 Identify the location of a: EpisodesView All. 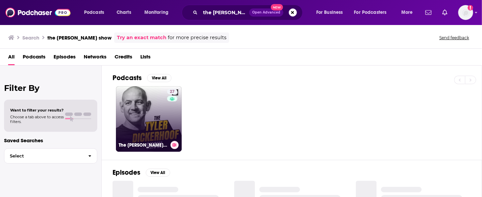
(141, 173).